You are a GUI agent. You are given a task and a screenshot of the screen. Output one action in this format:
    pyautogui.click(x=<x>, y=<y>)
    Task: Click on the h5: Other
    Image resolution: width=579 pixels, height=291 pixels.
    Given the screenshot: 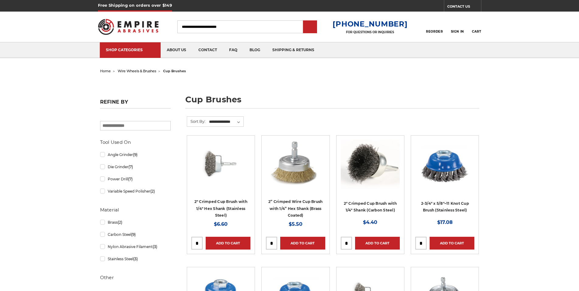 What is the action you would take?
    pyautogui.click(x=135, y=277)
    